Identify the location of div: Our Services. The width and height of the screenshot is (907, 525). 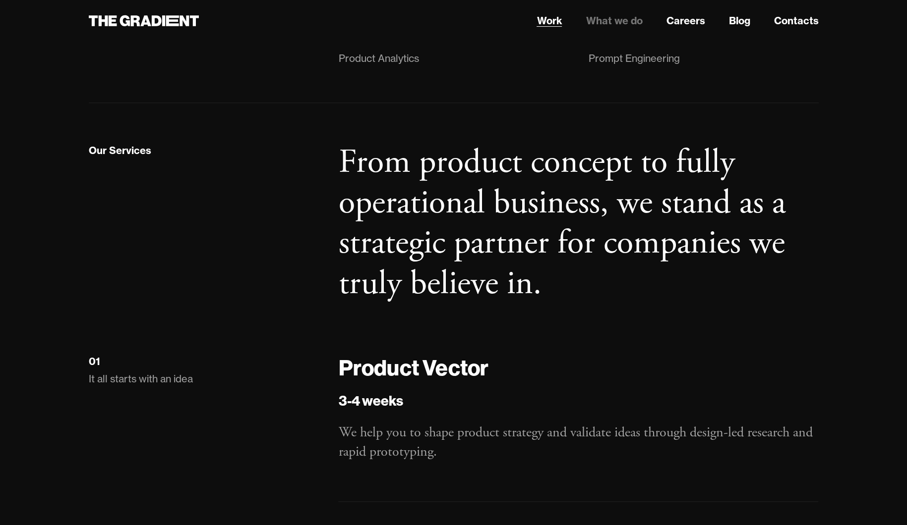
(120, 151).